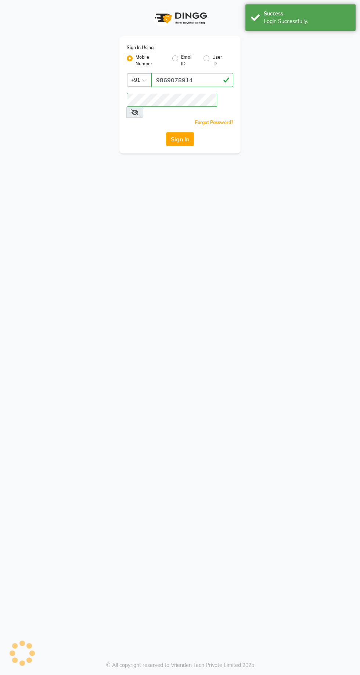 This screenshot has height=675, width=360. Describe the element at coordinates (307, 14) in the screenshot. I see `div: Success` at that location.